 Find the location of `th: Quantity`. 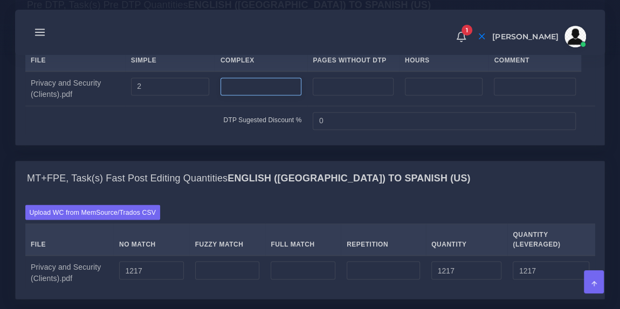

th: Quantity is located at coordinates (466, 239).